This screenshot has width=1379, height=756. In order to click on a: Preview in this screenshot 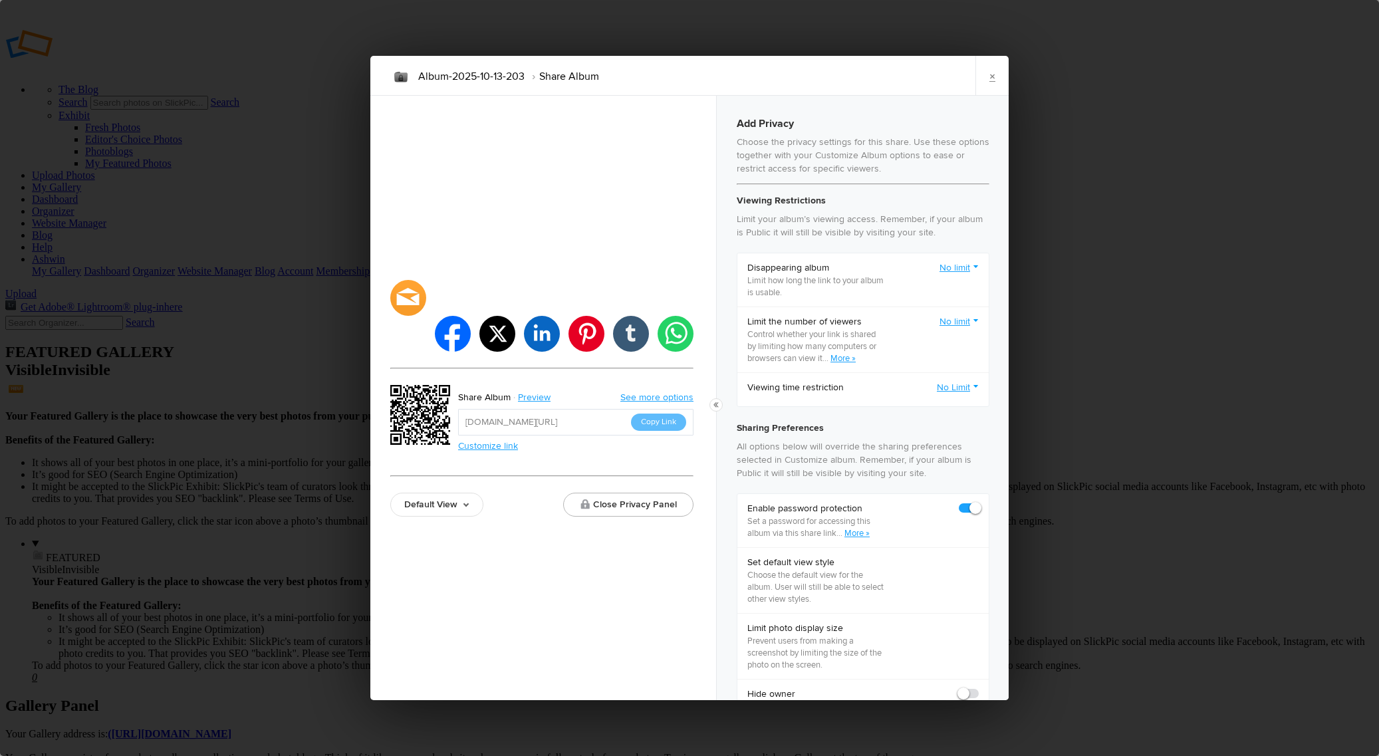, I will do `click(535, 397)`.